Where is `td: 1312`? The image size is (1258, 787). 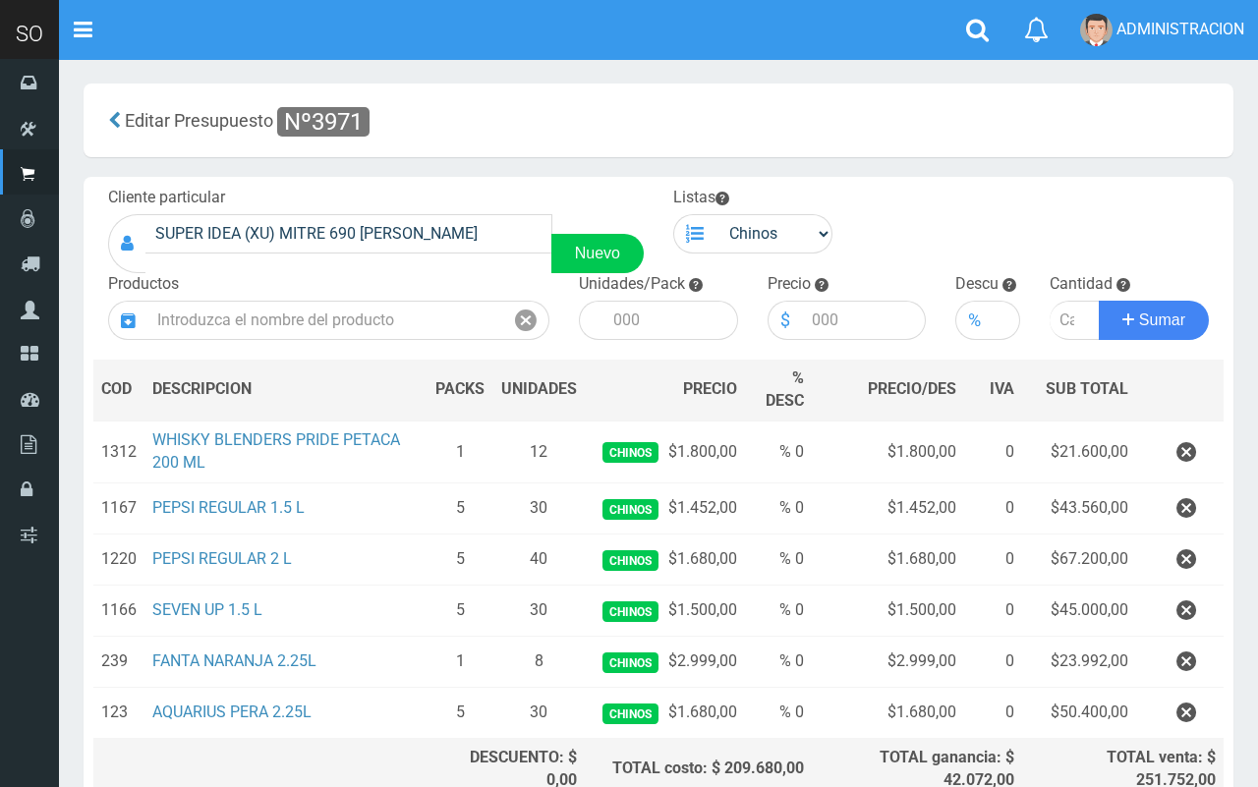
td: 1312 is located at coordinates (119, 451).